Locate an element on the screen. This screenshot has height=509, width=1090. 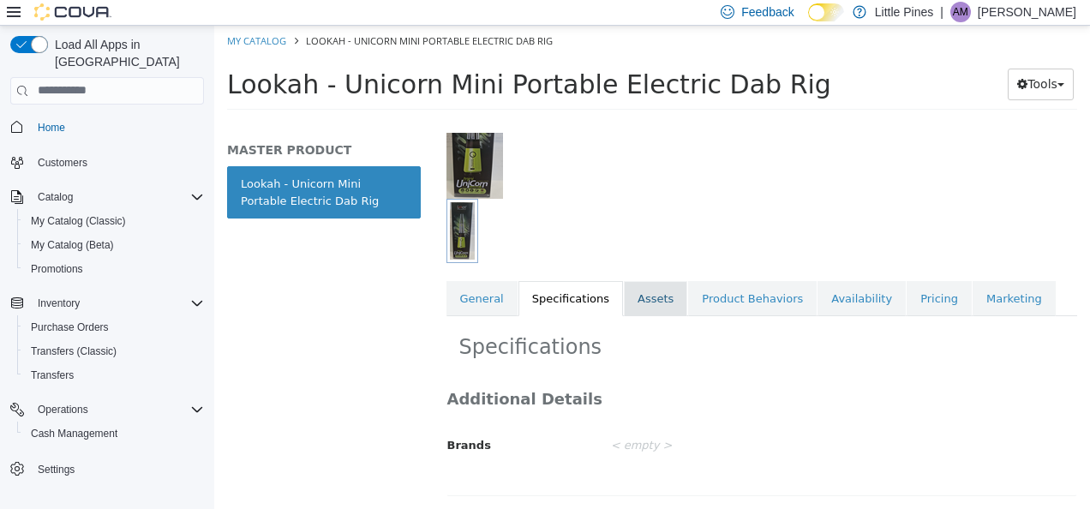
button: My Catalog (Beta) is located at coordinates (114, 245).